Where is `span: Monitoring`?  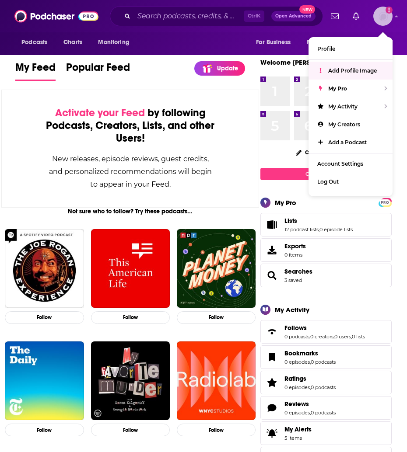
span: Monitoring is located at coordinates (113, 42).